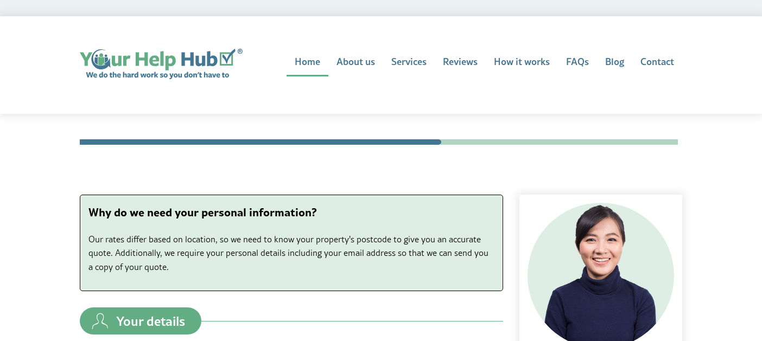 The image size is (762, 341). What do you see at coordinates (647, 142) in the screenshot?
I see `li: Contractor` at bounding box center [647, 142].